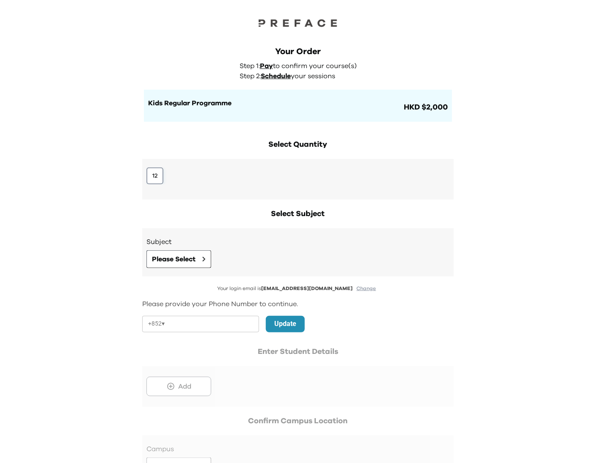 This screenshot has height=463, width=596. Describe the element at coordinates (179, 259) in the screenshot. I see `button: Please Select` at that location.